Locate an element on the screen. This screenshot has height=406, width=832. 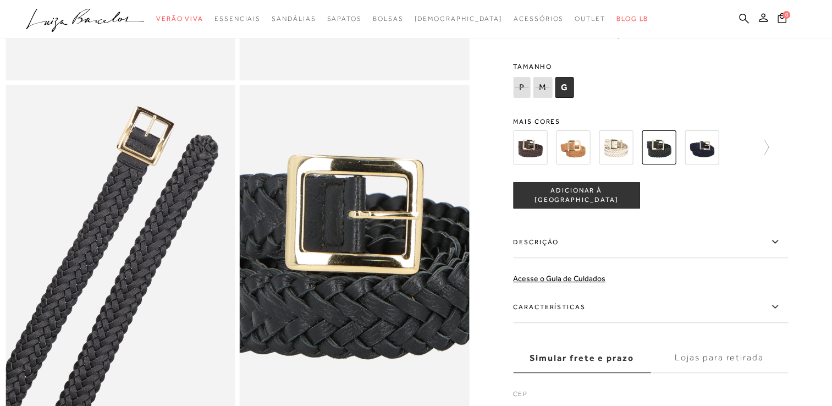
img: CINTO LARGO DE COURO TRANÇADO MARROM AMARULA E MAXI FIVELA is located at coordinates (573, 147).